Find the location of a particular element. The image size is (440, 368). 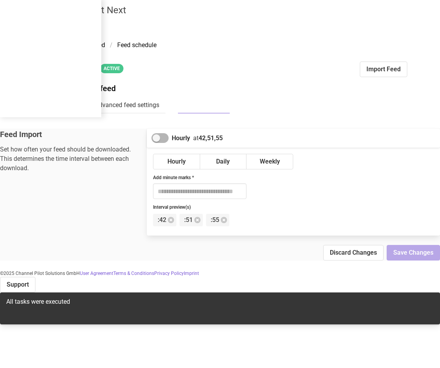

span: Weekly is located at coordinates (270, 162).